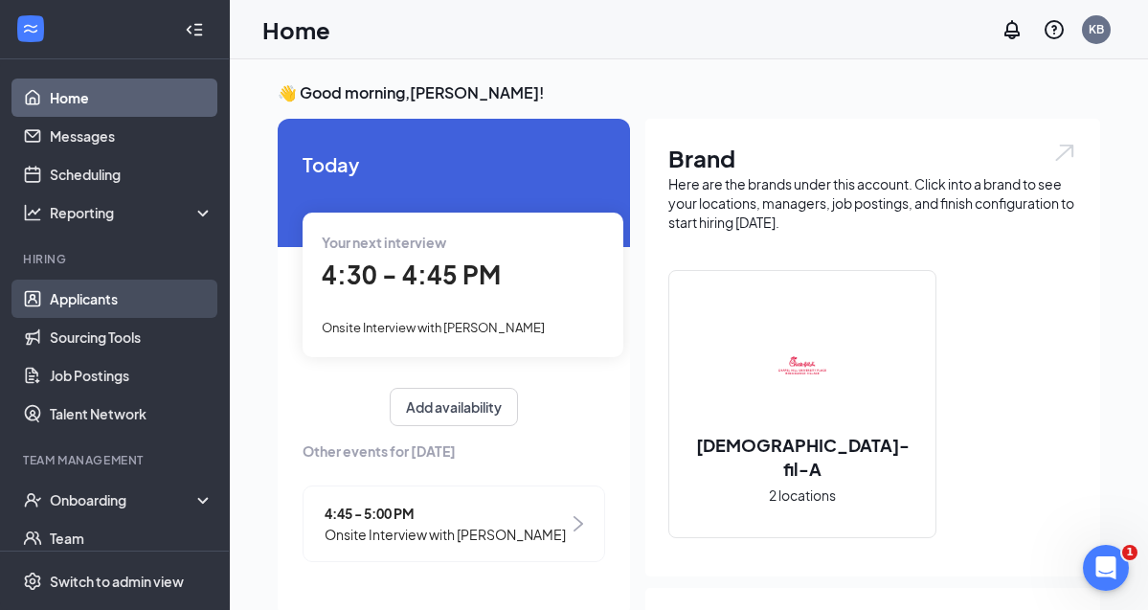 The width and height of the screenshot is (1148, 610). I want to click on div: Team Management, so click(116, 459).